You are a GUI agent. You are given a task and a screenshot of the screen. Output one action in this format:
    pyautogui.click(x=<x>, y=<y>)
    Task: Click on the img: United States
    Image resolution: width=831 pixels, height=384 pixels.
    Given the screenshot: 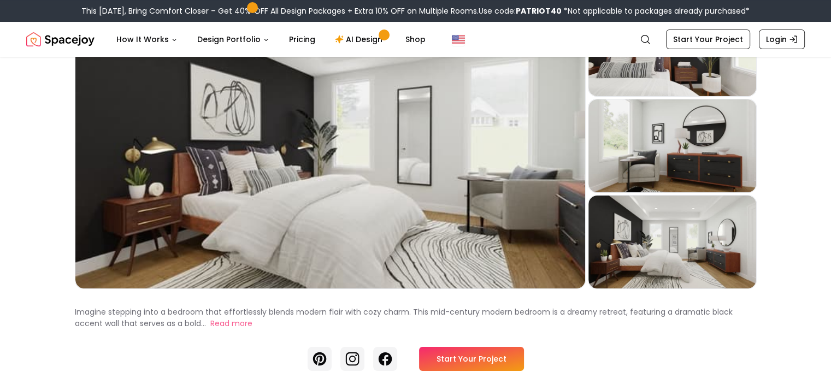 What is the action you would take?
    pyautogui.click(x=458, y=39)
    